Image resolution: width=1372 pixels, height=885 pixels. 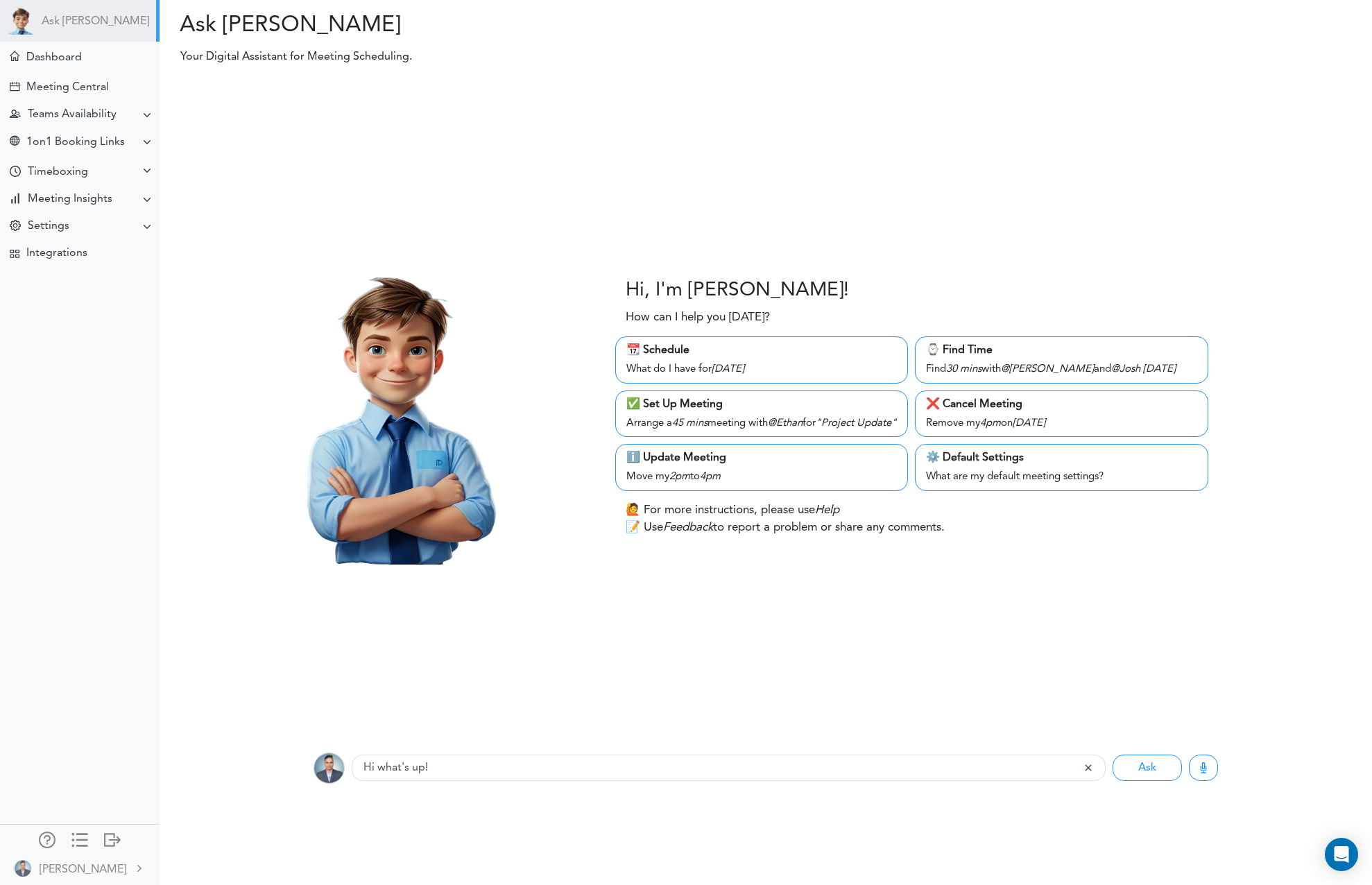 I want to click on div: ⌚️ Find Time, so click(x=1062, y=350).